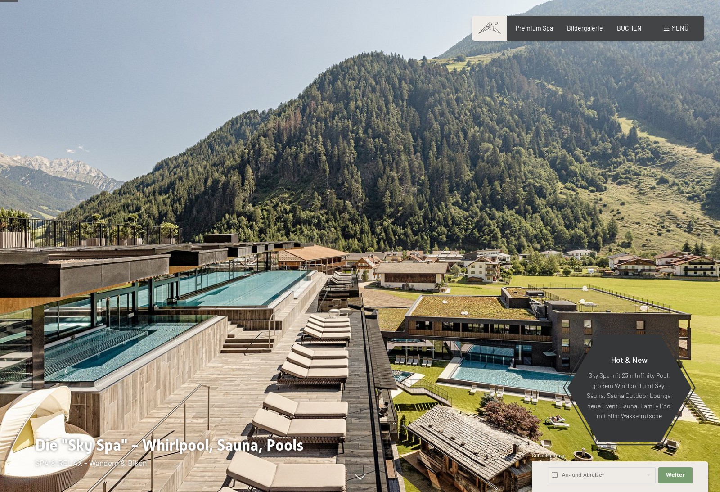 The height and width of the screenshot is (492, 720). What do you see at coordinates (585, 28) in the screenshot?
I see `a: Bildergalerie` at bounding box center [585, 28].